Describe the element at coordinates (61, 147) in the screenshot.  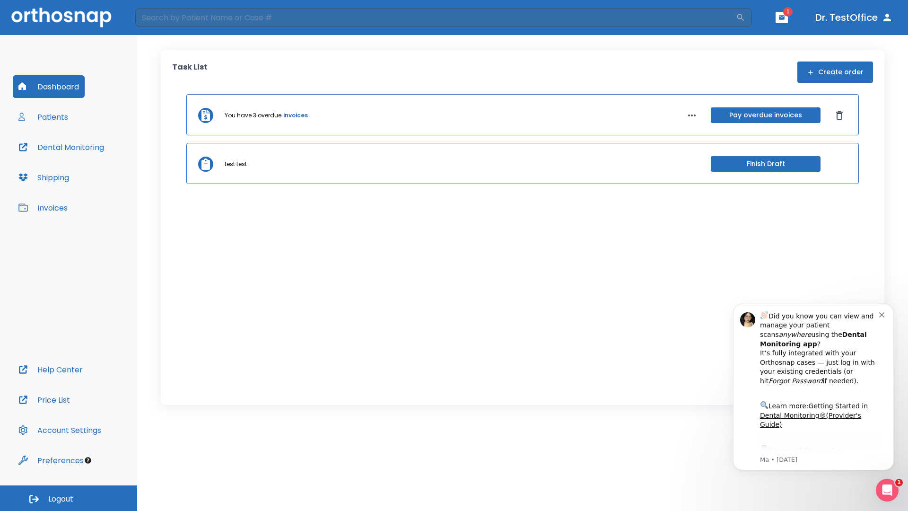
I see `button: Dental Monitoring` at that location.